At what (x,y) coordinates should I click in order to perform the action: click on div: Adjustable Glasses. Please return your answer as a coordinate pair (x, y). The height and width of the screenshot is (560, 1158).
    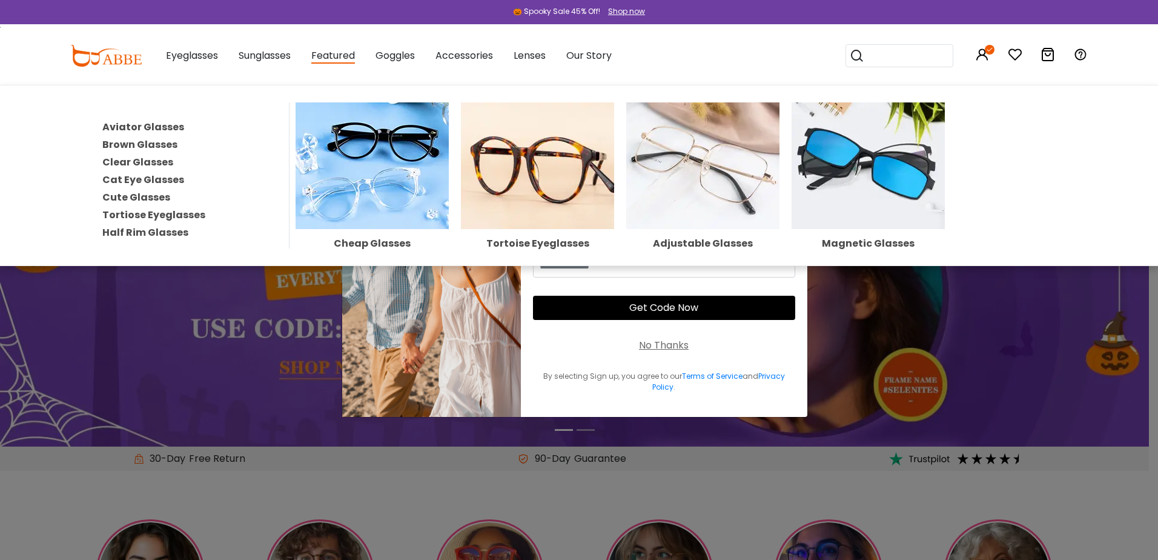
    Looking at the image, I should click on (703, 244).